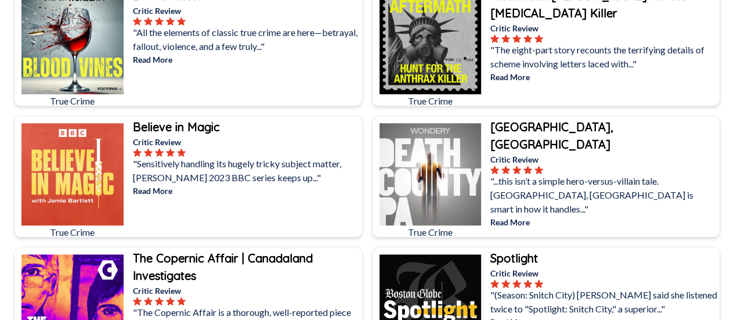 This screenshot has width=734, height=320. What do you see at coordinates (603, 57) in the screenshot?
I see `p: "The eight-part story recounts the terrifying details of scheme involving letters laced with..."` at bounding box center [603, 57].